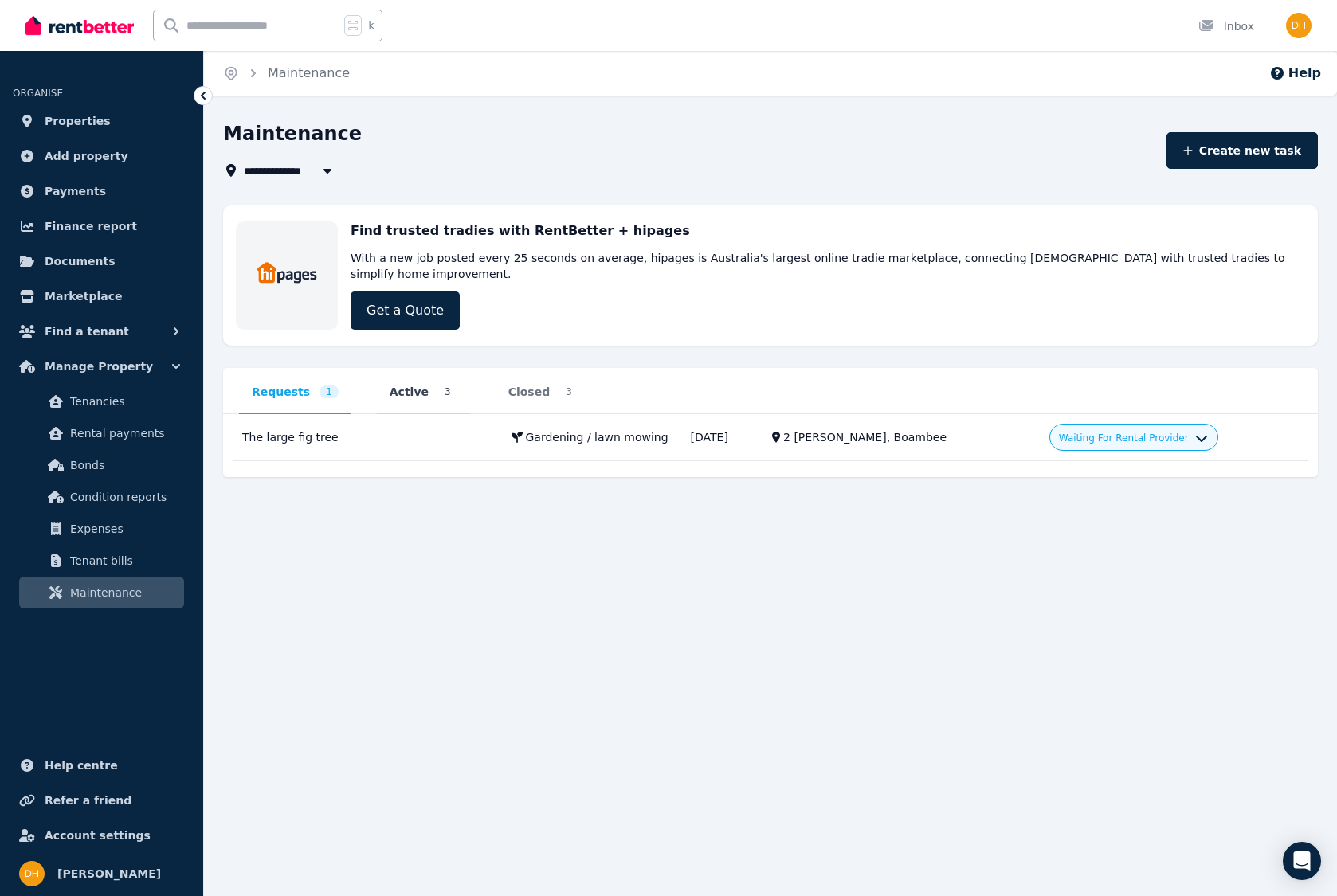 The height and width of the screenshot is (896, 1337). Describe the element at coordinates (86, 156) in the screenshot. I see `span: Add property` at that location.